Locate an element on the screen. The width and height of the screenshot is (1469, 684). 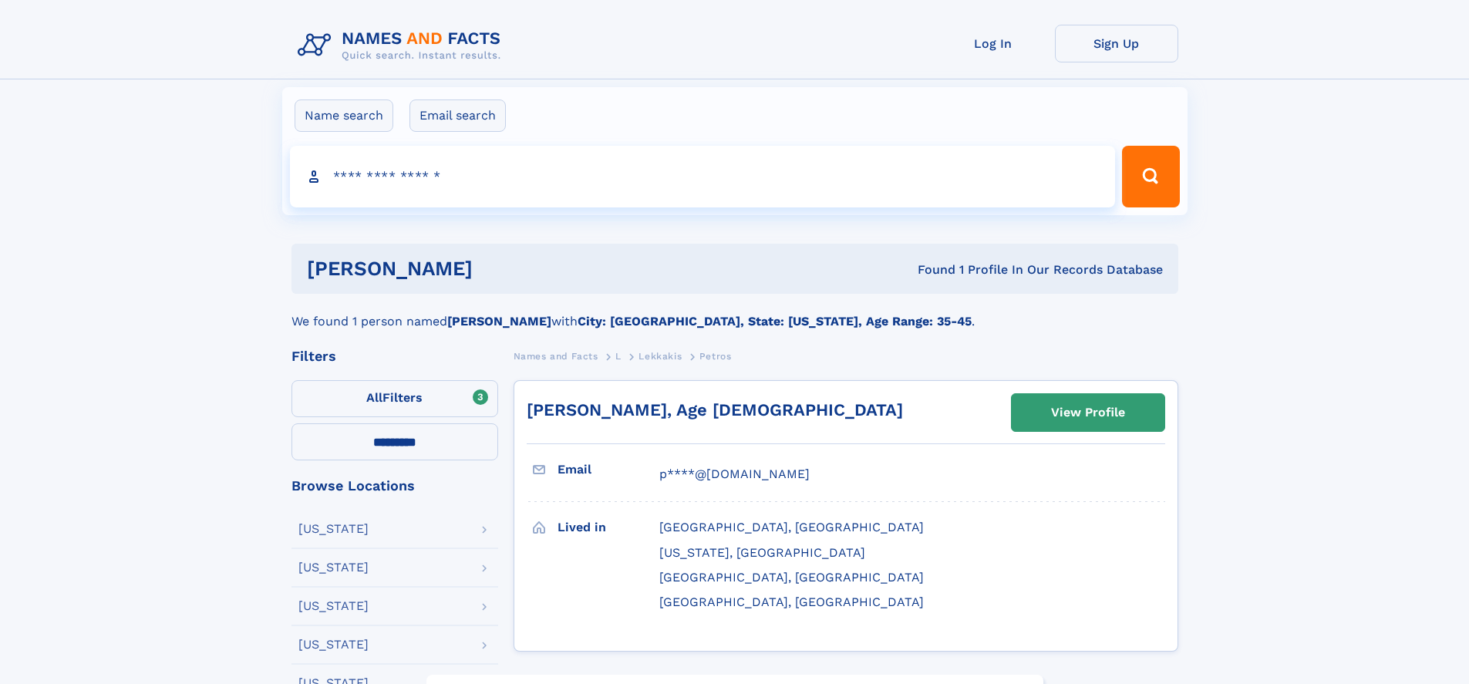
a: Log In is located at coordinates (993, 43).